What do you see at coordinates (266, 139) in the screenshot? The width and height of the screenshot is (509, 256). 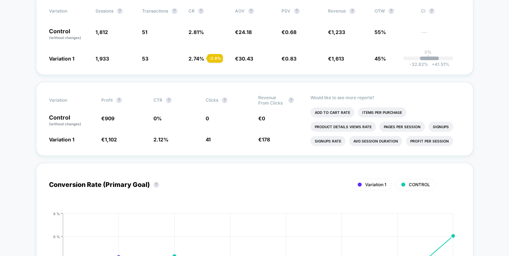 I see `span: 178` at bounding box center [266, 139].